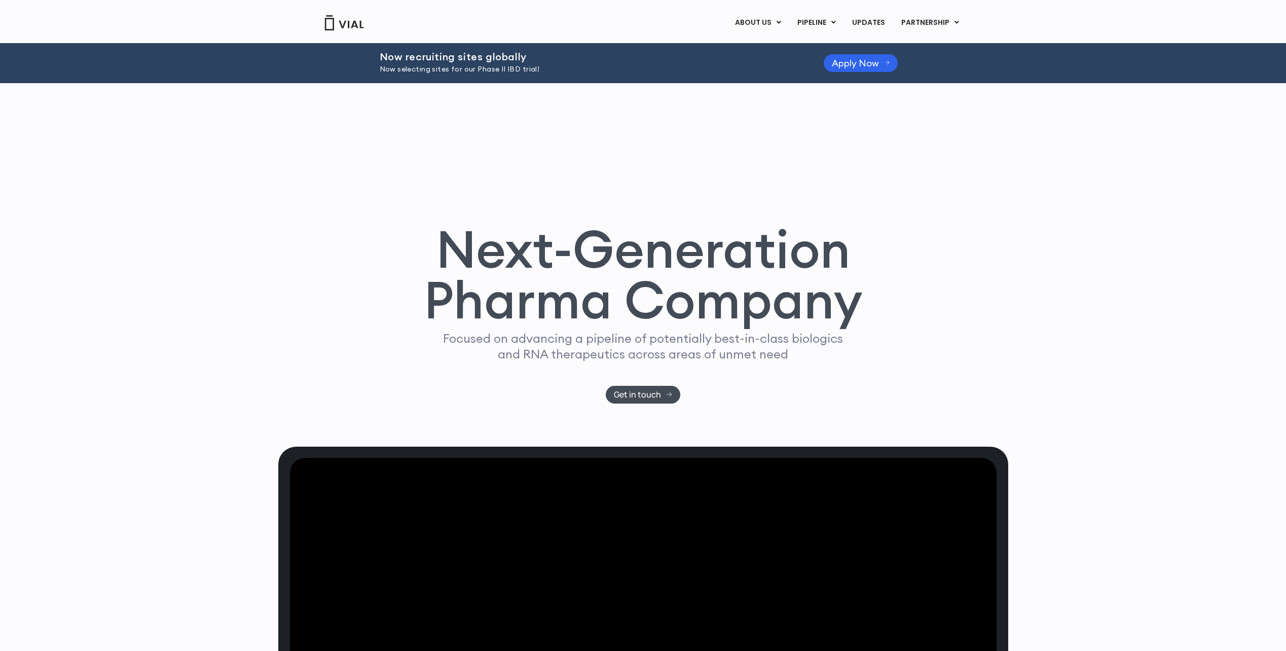 The image size is (1286, 651). What do you see at coordinates (816, 23) in the screenshot?
I see `a: PIPELINEMenu Toggle` at bounding box center [816, 23].